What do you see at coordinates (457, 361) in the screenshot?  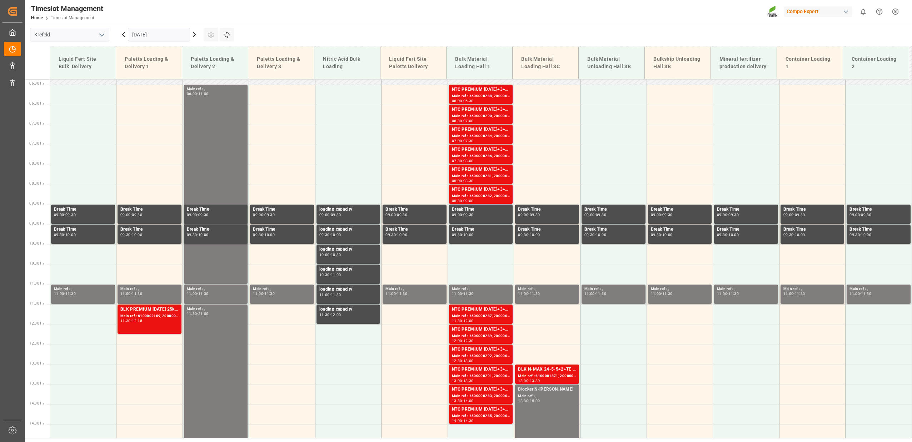 I see `div: 12:30` at bounding box center [457, 361].